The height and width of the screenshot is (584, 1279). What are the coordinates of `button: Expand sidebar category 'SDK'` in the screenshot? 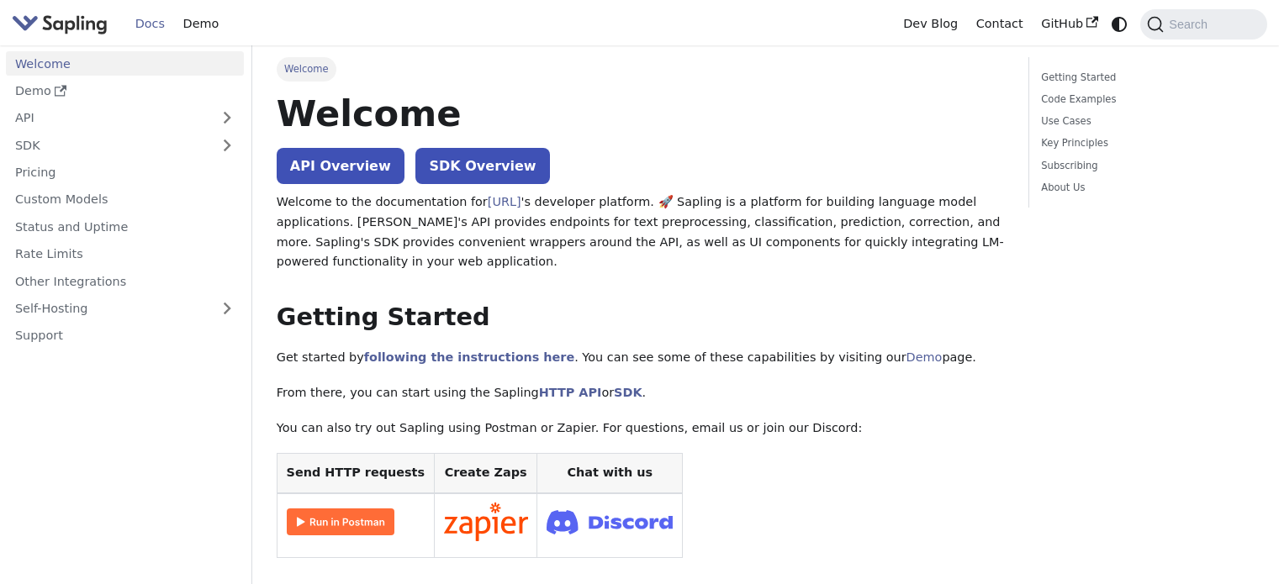 It's located at (227, 145).